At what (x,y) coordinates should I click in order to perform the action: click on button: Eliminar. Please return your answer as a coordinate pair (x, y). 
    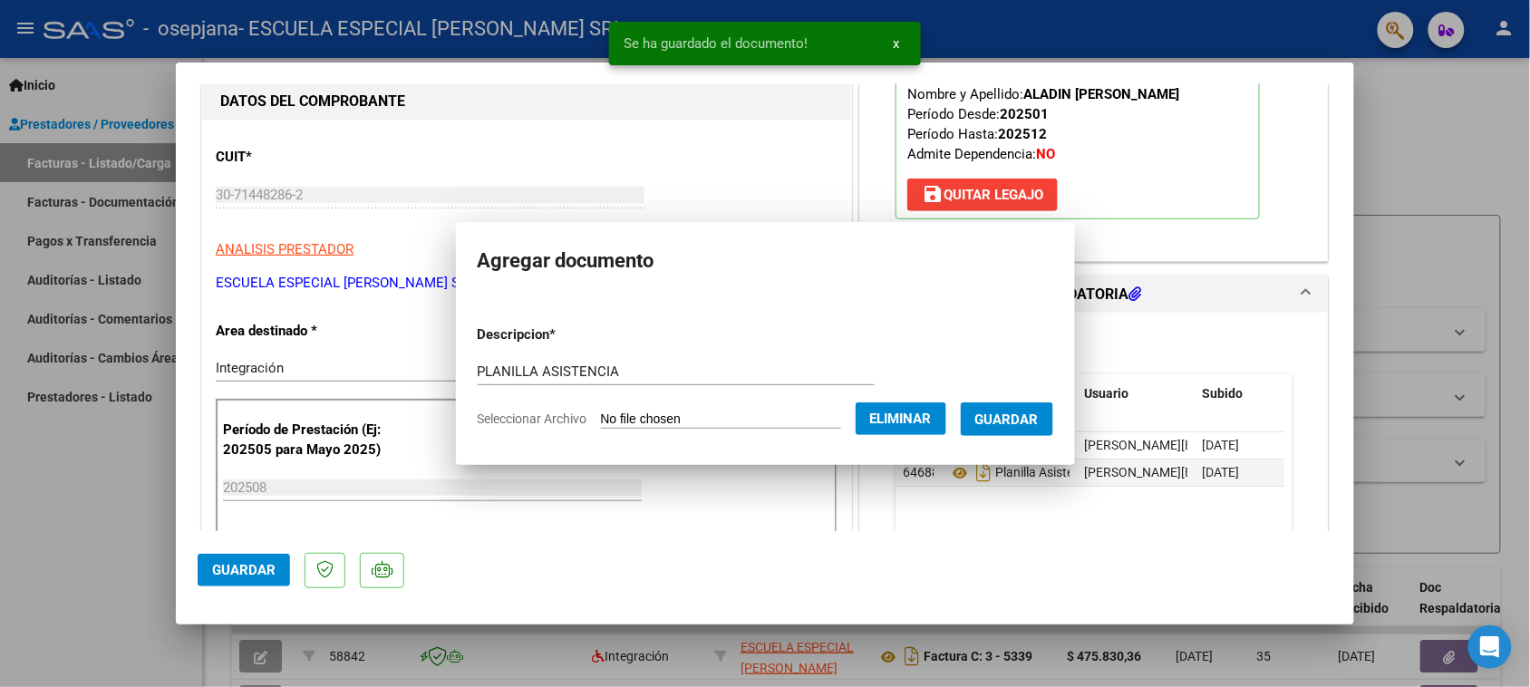
    Looking at the image, I should click on (901, 419).